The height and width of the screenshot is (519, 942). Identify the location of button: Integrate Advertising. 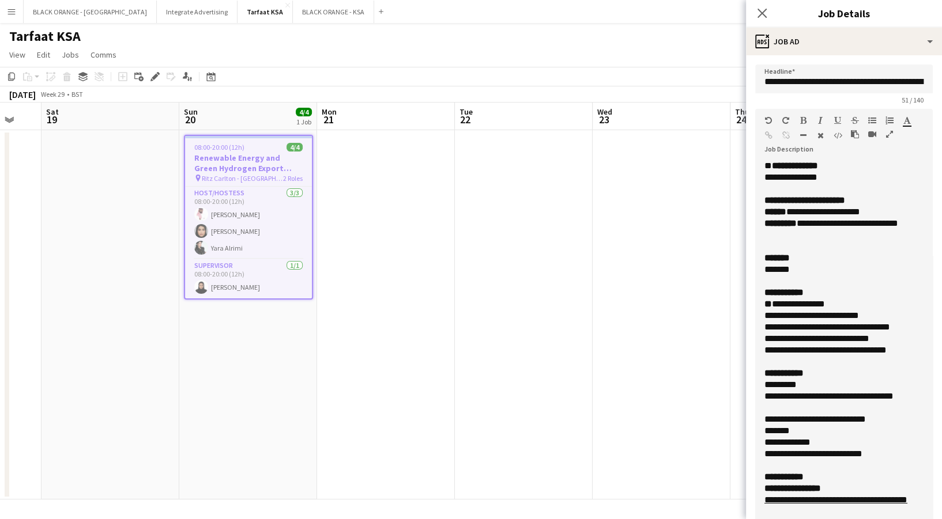
(197, 12).